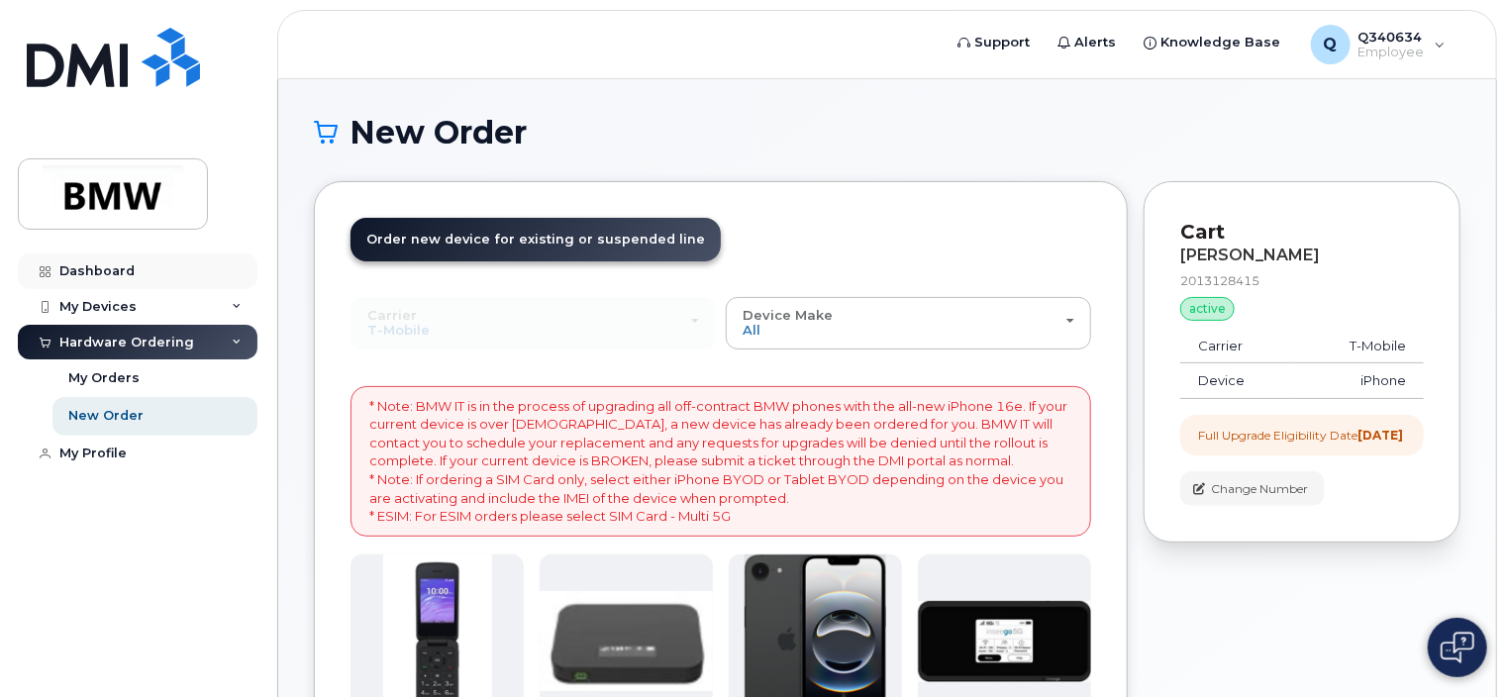  What do you see at coordinates (721, 462) in the screenshot?
I see `p: * Note: BMW IT is in the process of upgrading all off-contract BMW phones with the all-new iPhone...` at bounding box center [721, 462].